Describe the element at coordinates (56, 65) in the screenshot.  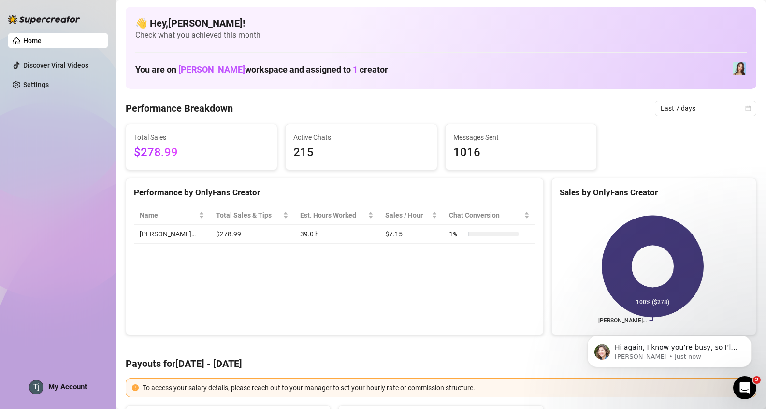
I see `a: Discover Viral Videos` at that location.